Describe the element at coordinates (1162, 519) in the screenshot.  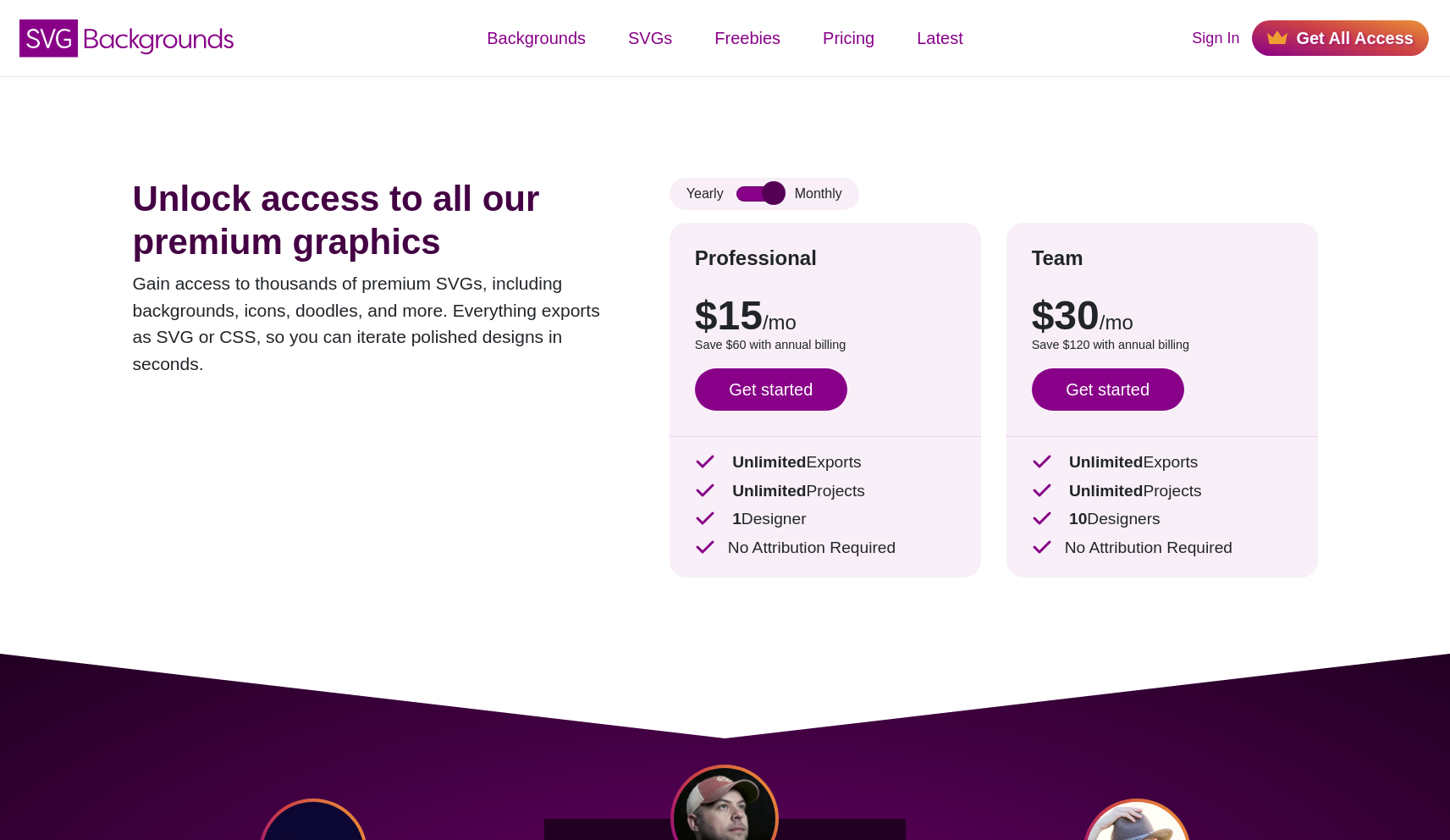
I see `p: Designers` at that location.